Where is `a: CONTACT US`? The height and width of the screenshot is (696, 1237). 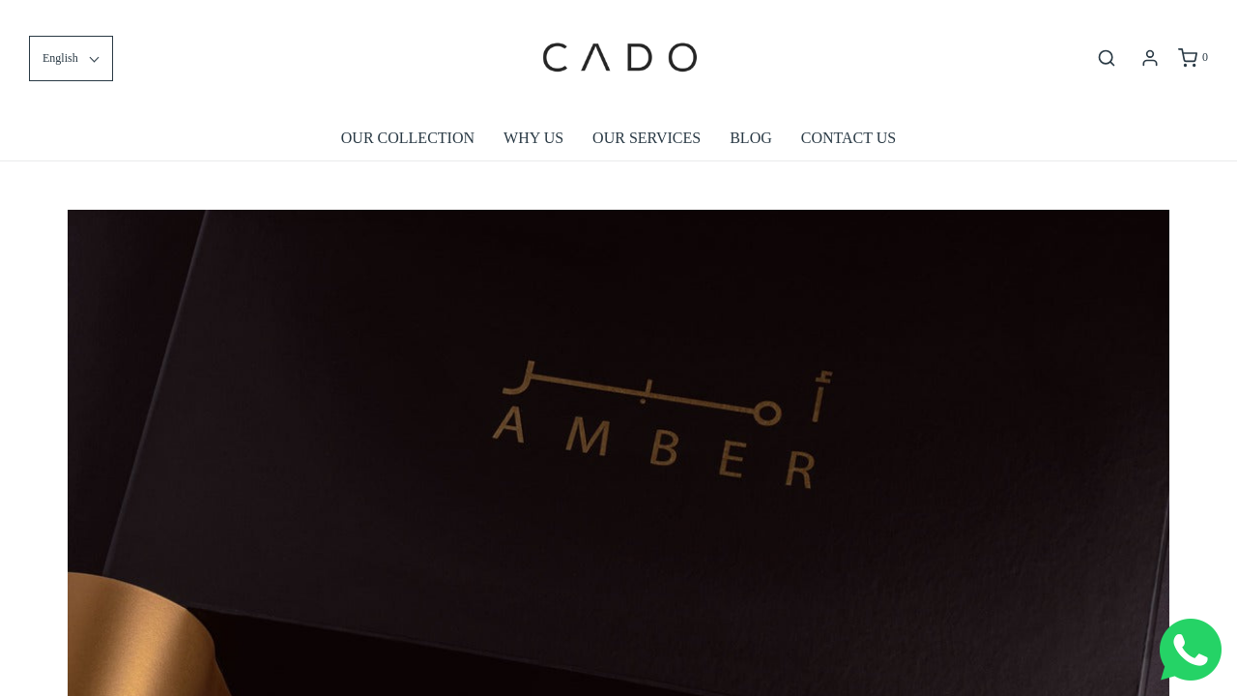
a: CONTACT US is located at coordinates (848, 138).